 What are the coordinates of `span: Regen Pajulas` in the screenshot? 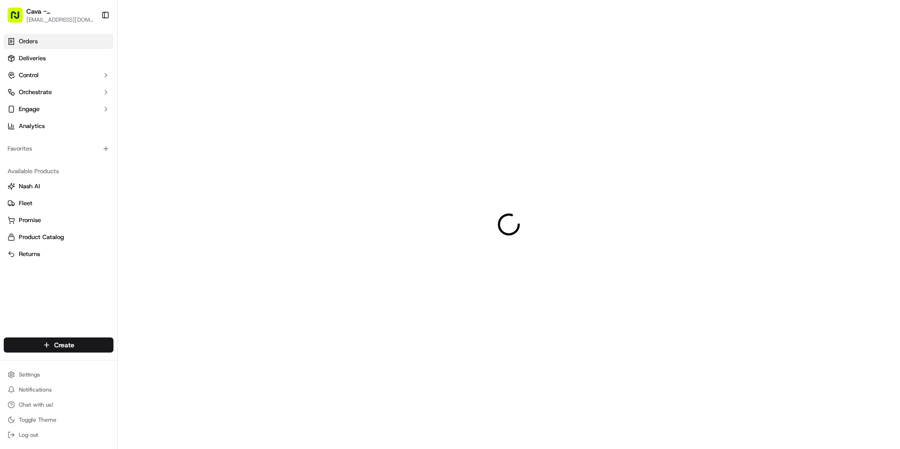 It's located at (49, 175).